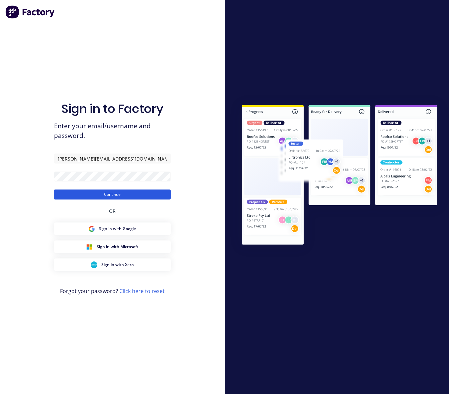 The height and width of the screenshot is (394, 449). What do you see at coordinates (117, 265) in the screenshot?
I see `span: Sign in with Xero` at bounding box center [117, 265].